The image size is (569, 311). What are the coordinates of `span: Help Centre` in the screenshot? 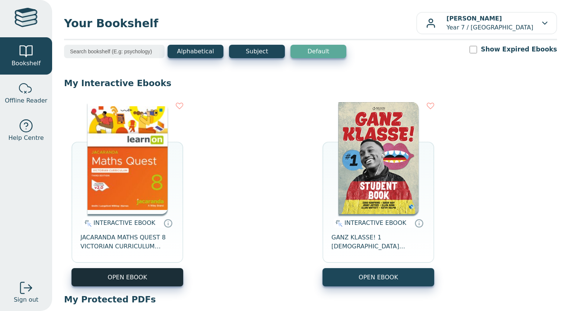 It's located at (26, 138).